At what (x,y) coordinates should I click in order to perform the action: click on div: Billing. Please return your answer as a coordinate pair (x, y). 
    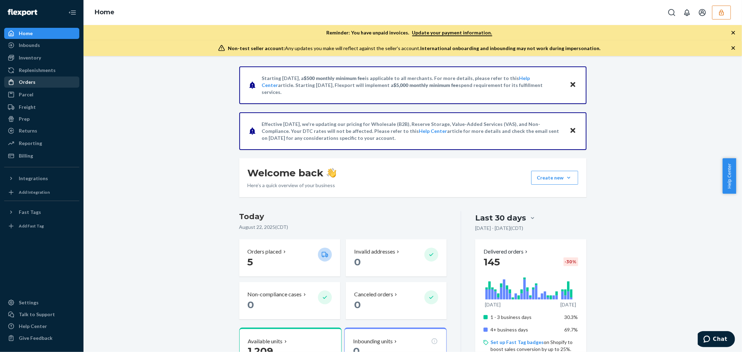
    Looking at the image, I should click on (26, 156).